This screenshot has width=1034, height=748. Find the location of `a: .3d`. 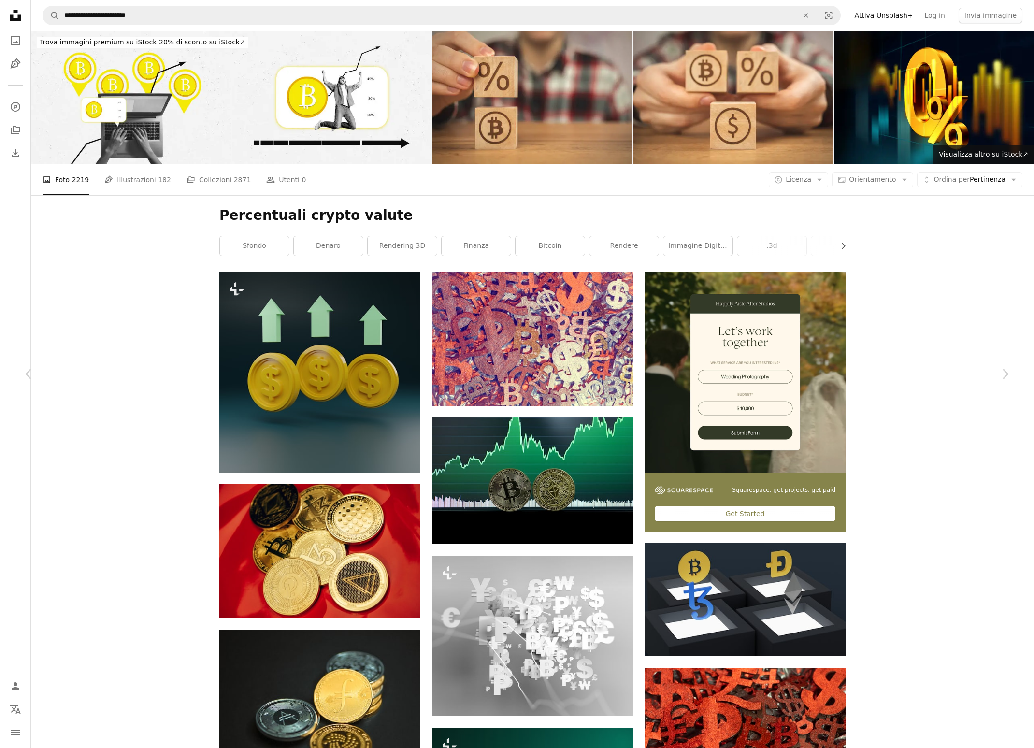

a: .3d is located at coordinates (772, 246).